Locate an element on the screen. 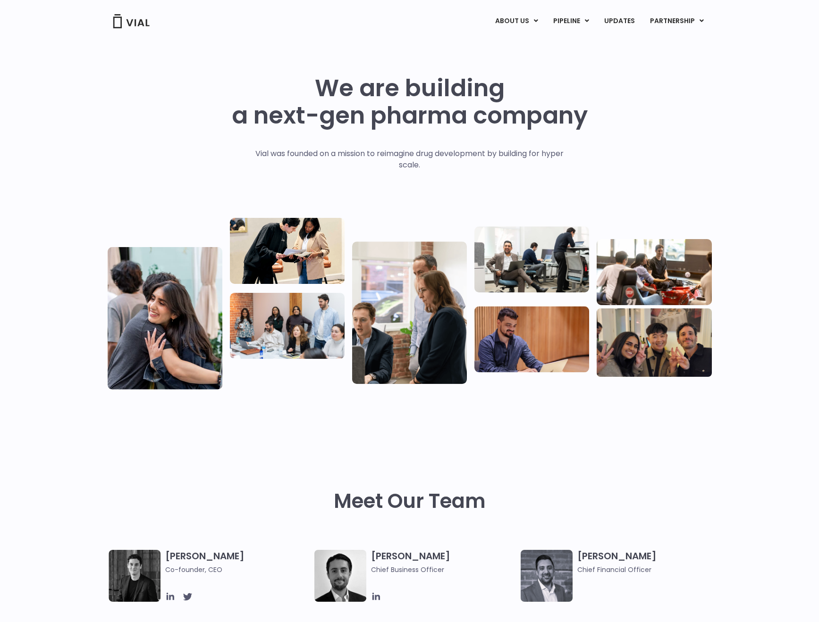 This screenshot has height=622, width=819. a: UPDATES is located at coordinates (619, 21).